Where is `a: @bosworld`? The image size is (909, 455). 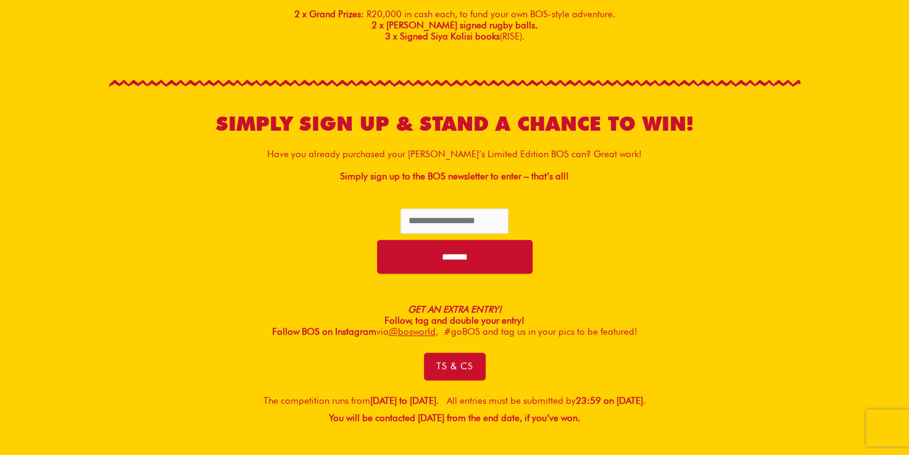 a: @bosworld is located at coordinates (412, 332).